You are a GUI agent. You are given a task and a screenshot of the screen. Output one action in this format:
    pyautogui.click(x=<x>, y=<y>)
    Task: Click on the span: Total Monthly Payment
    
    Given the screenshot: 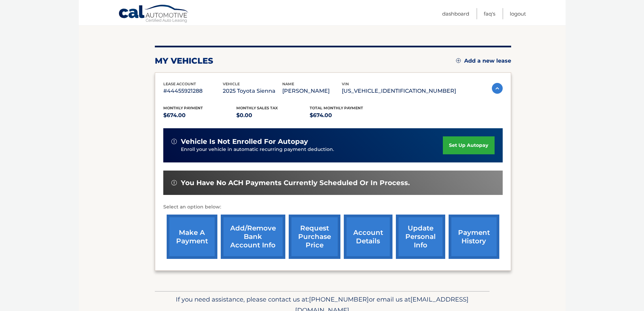 What is the action you would take?
    pyautogui.click(x=336, y=108)
    